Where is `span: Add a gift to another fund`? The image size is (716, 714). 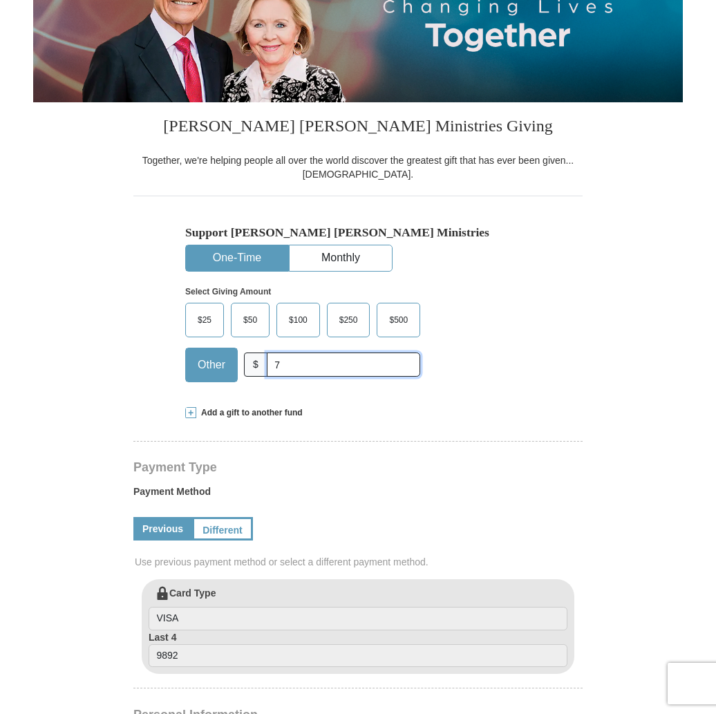 span: Add a gift to another fund is located at coordinates (249, 413).